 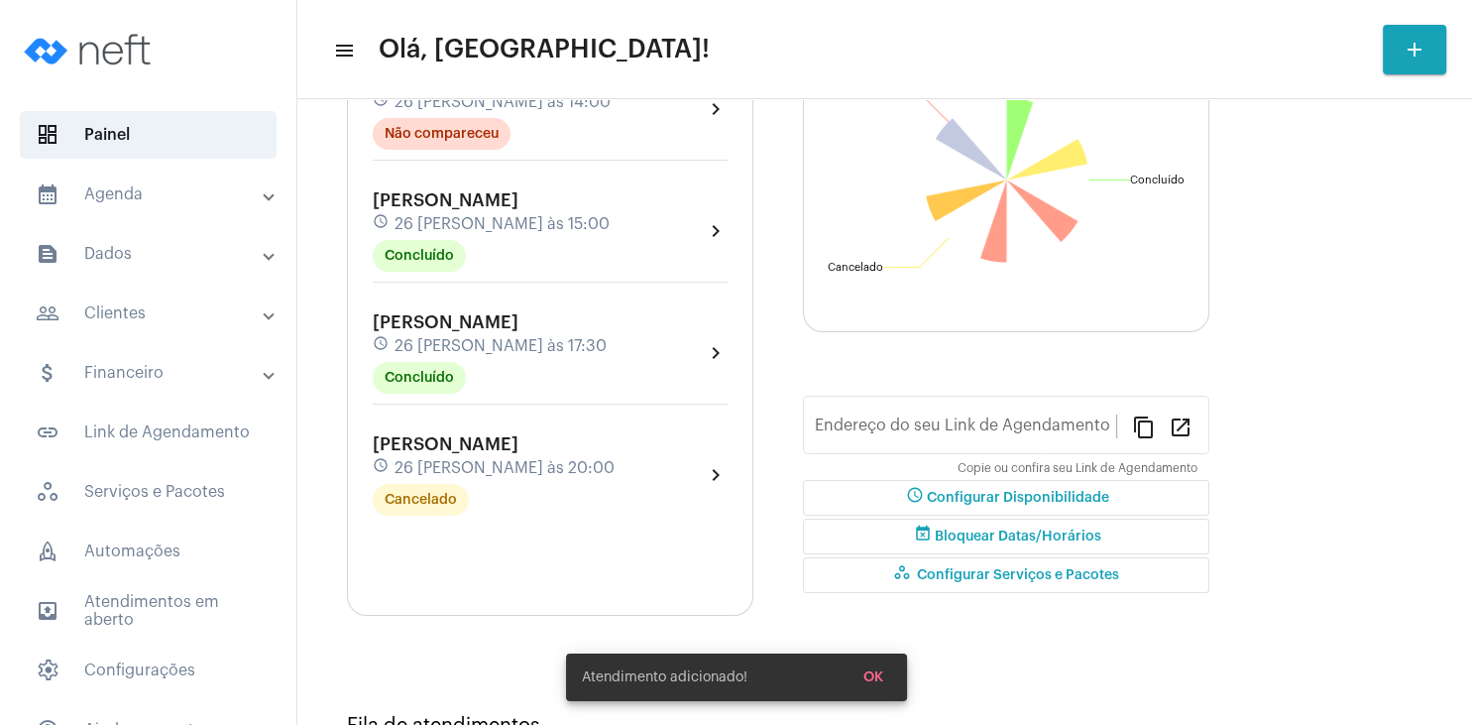 What do you see at coordinates (154, 313) in the screenshot?
I see `mat-expansion-panel-header: sidenav iconClientes` at bounding box center [154, 313].